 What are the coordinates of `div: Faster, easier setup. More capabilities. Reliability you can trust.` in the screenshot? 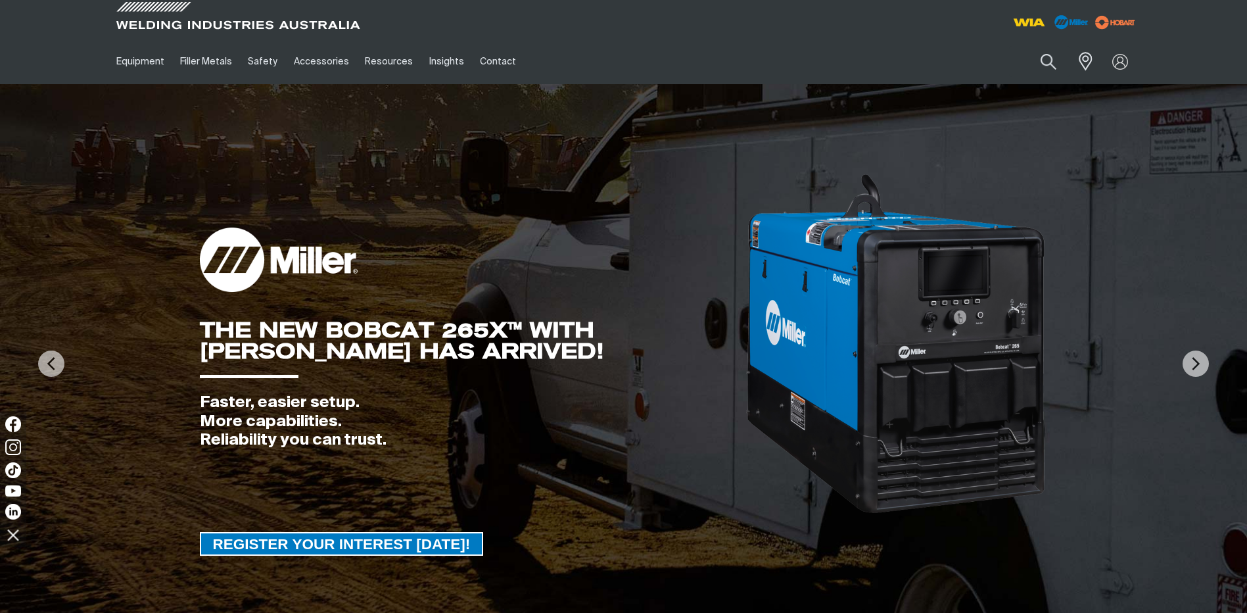 It's located at (473, 421).